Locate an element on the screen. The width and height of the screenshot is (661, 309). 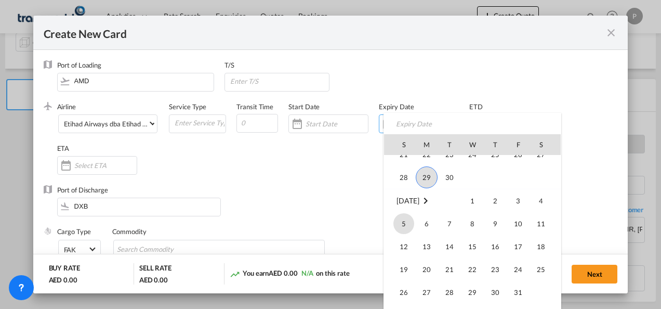
span: 6 is located at coordinates (427, 224).